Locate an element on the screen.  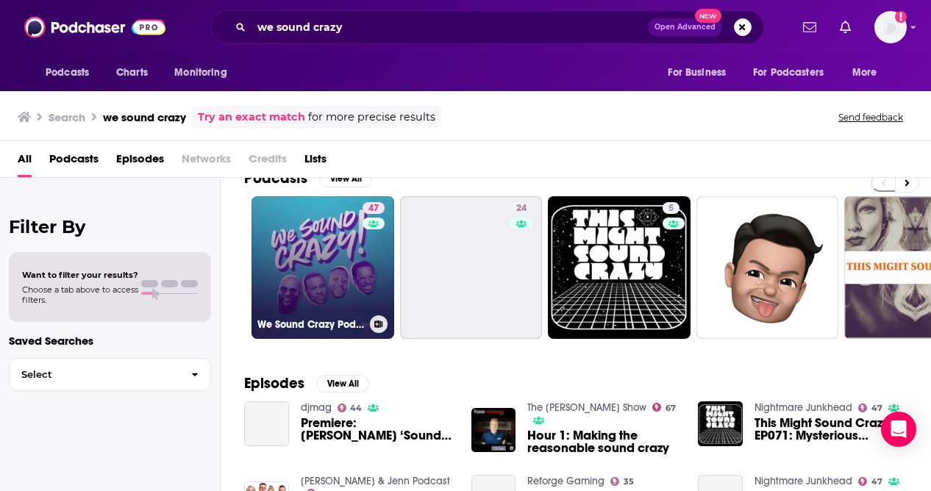
img: This Might Sound Crazy EP071: Mysterious Discoveries is located at coordinates (720, 424).